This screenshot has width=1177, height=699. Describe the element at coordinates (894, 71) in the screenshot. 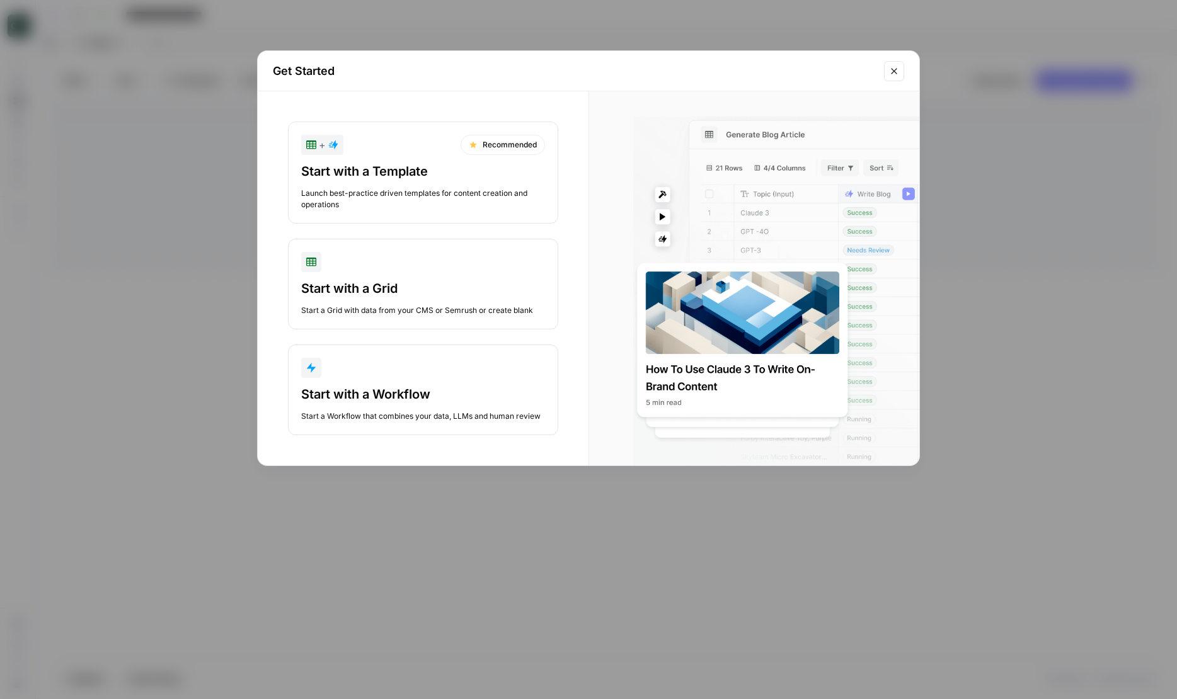

I see `button: Close modal` at that location.